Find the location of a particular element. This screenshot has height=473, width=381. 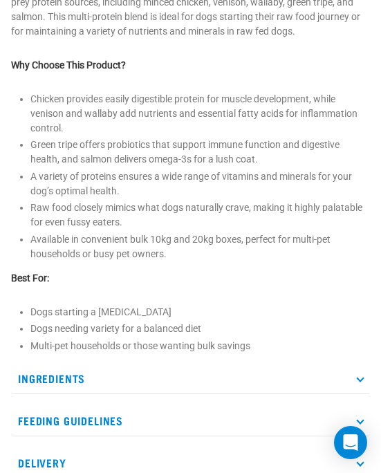

div: Open Intercom Messenger is located at coordinates (351, 443).